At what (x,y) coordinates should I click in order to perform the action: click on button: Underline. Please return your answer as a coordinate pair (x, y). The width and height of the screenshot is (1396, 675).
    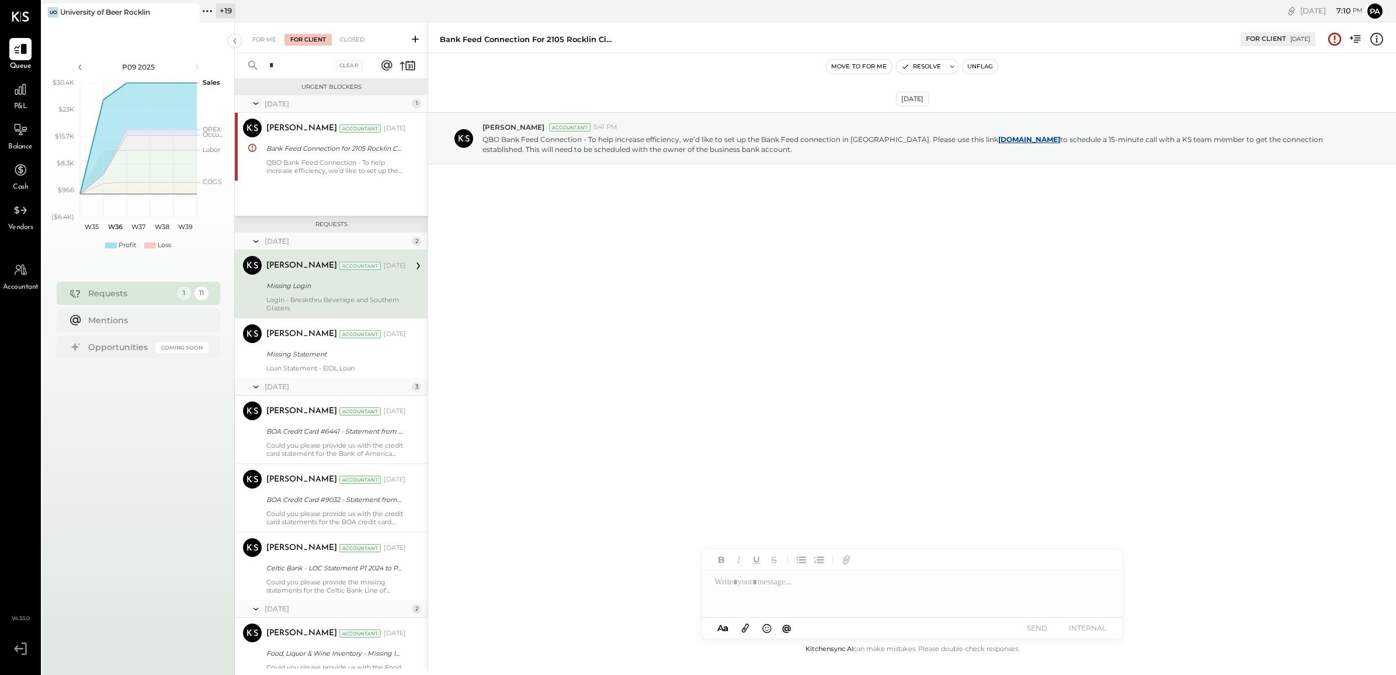
    Looking at the image, I should click on (756, 560).